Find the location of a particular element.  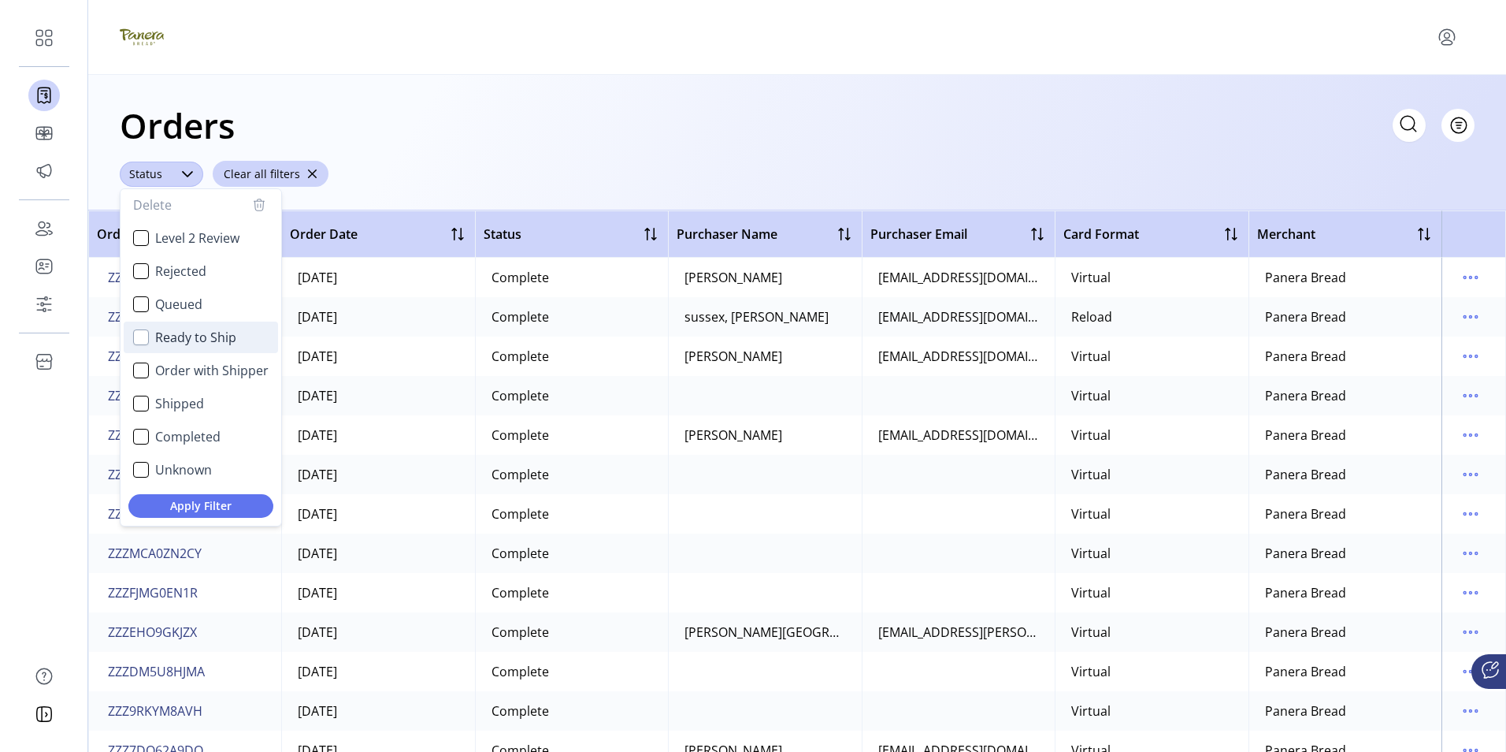

button: ZZZFJMG0EN1R is located at coordinates (153, 592).